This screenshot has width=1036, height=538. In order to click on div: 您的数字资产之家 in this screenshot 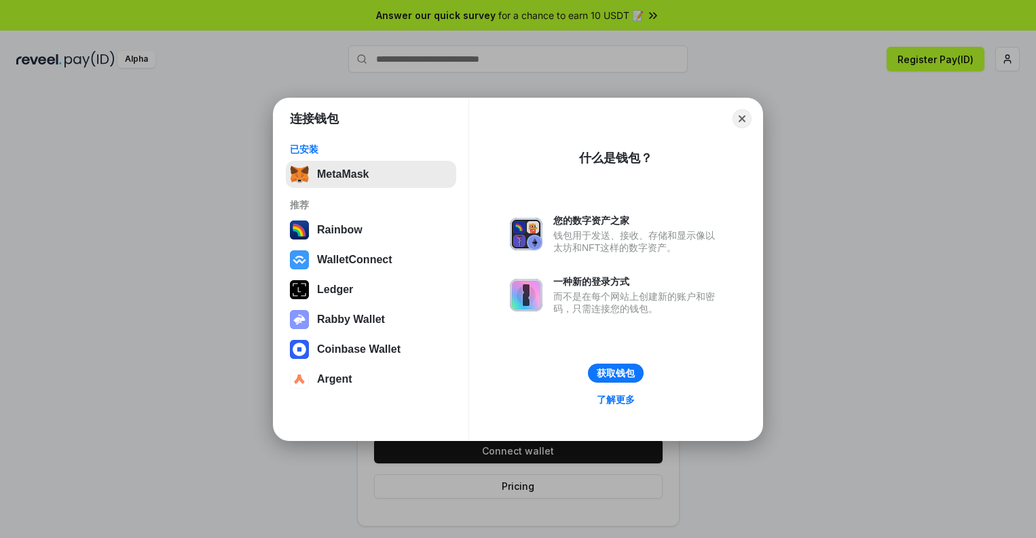, I will do `click(638, 221)`.